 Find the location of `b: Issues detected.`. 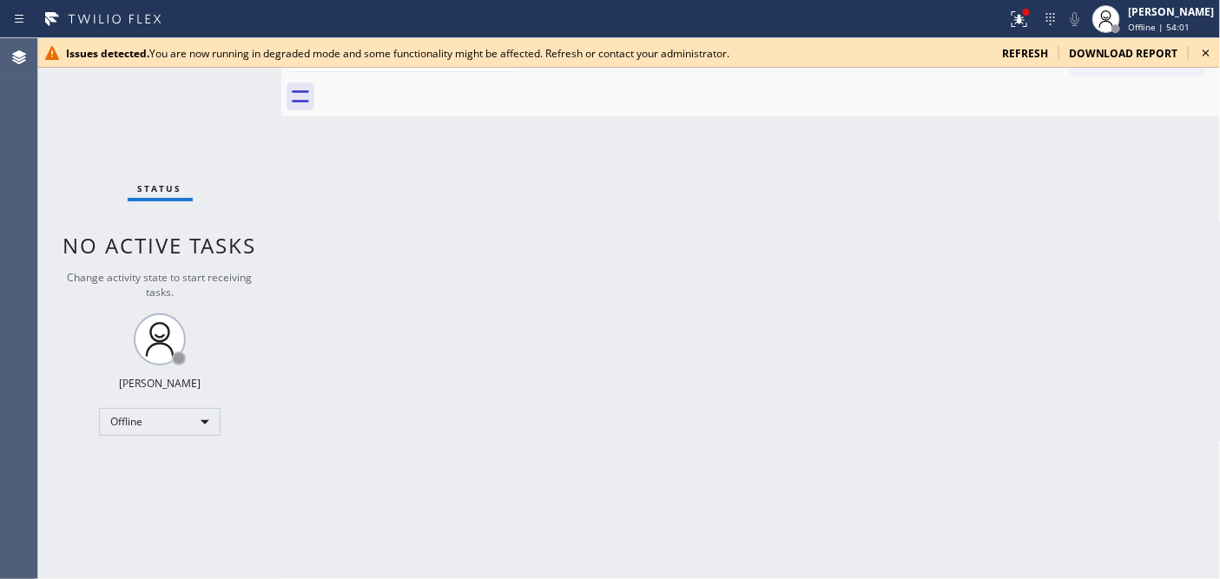

b: Issues detected. is located at coordinates (108, 53).